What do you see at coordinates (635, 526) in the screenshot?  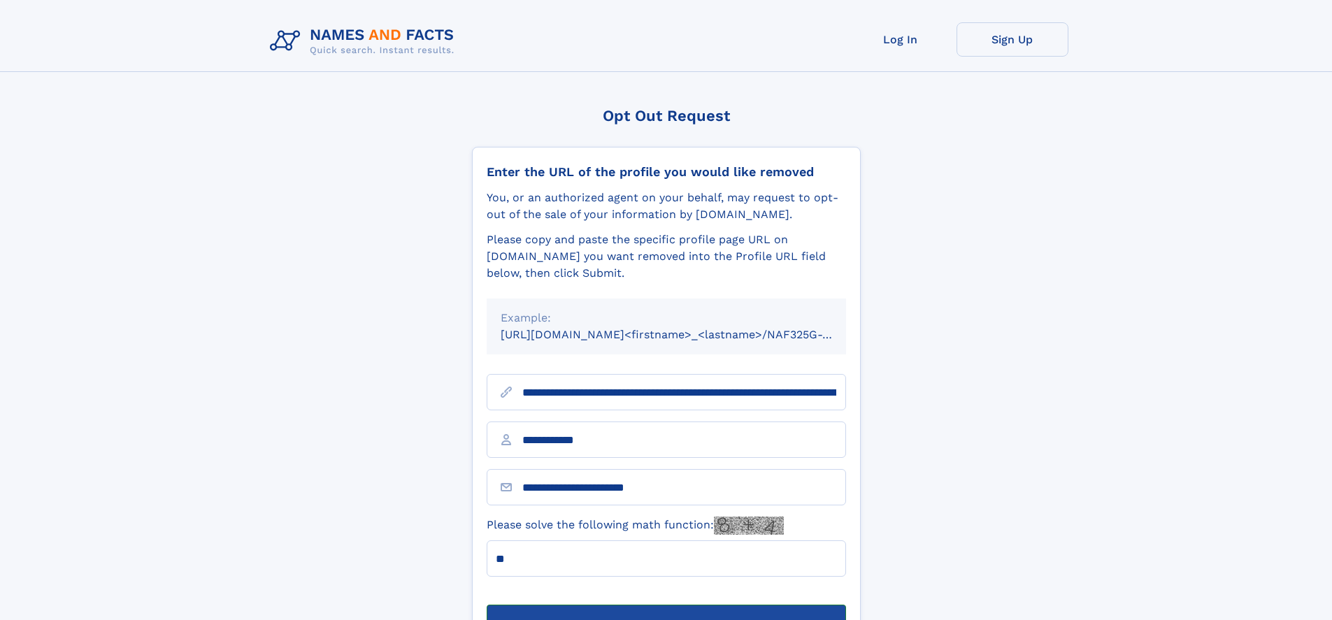 I see `label: Please solve the following math function:` at bounding box center [635, 526].